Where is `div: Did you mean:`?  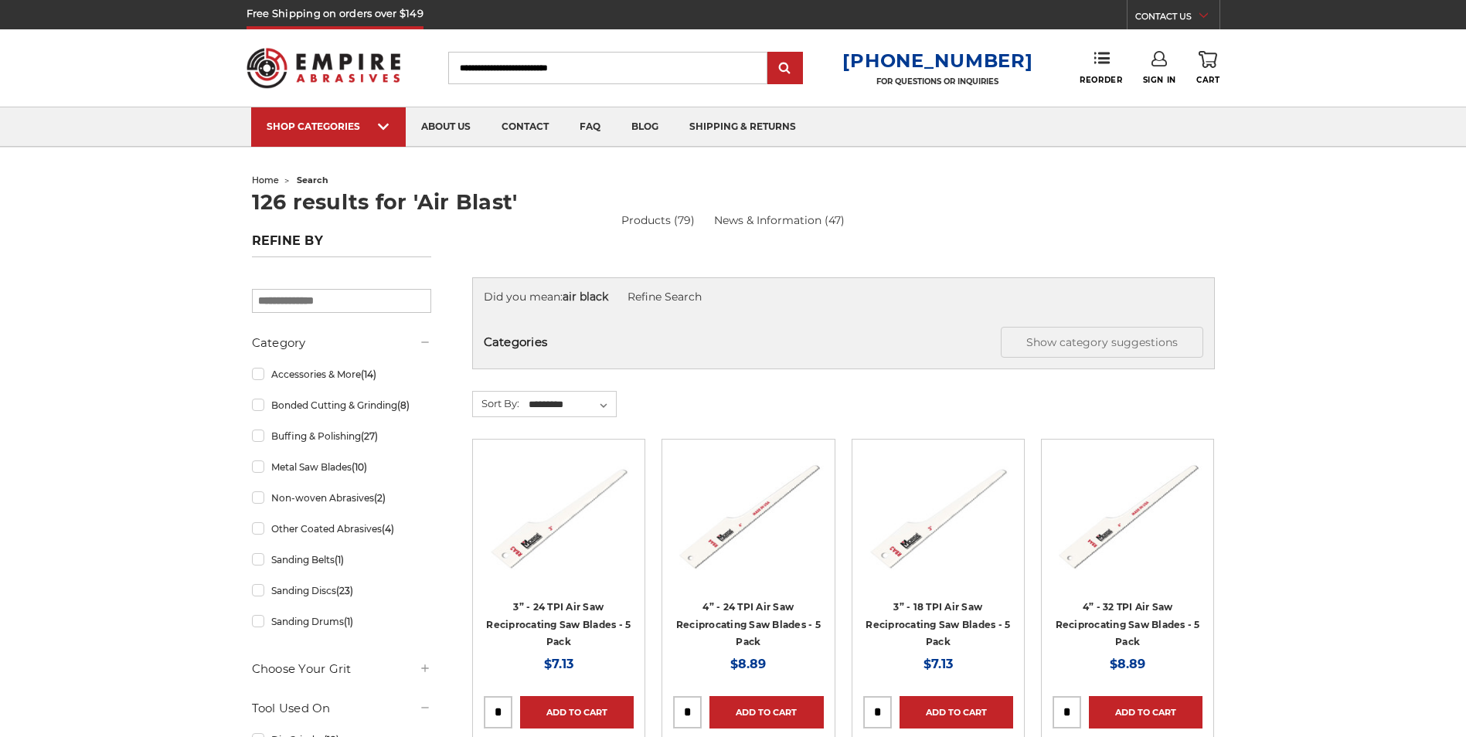
div: Did you mean: is located at coordinates (843, 297).